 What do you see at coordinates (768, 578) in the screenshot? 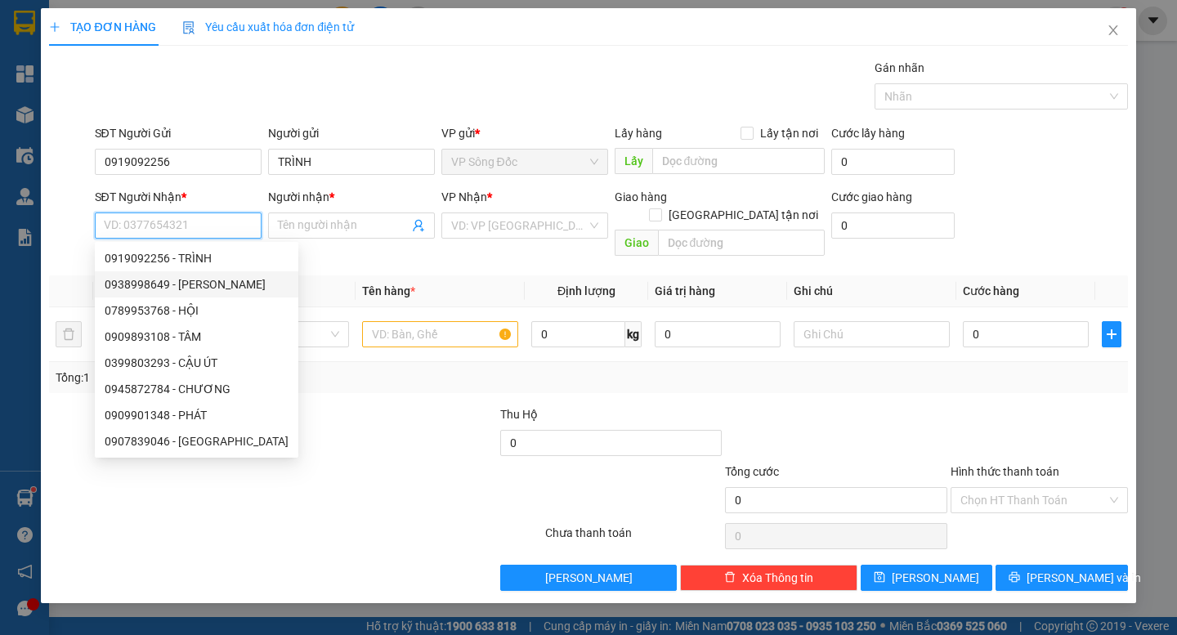
I see `button: deleteXóa Thông tin` at bounding box center [768, 578].